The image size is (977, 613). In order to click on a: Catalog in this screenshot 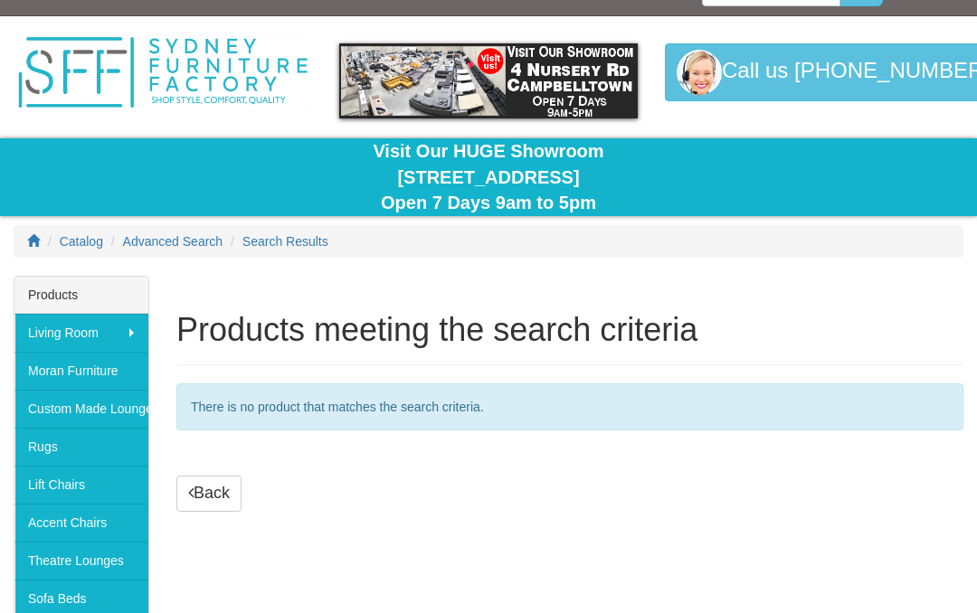, I will do `click(81, 241)`.